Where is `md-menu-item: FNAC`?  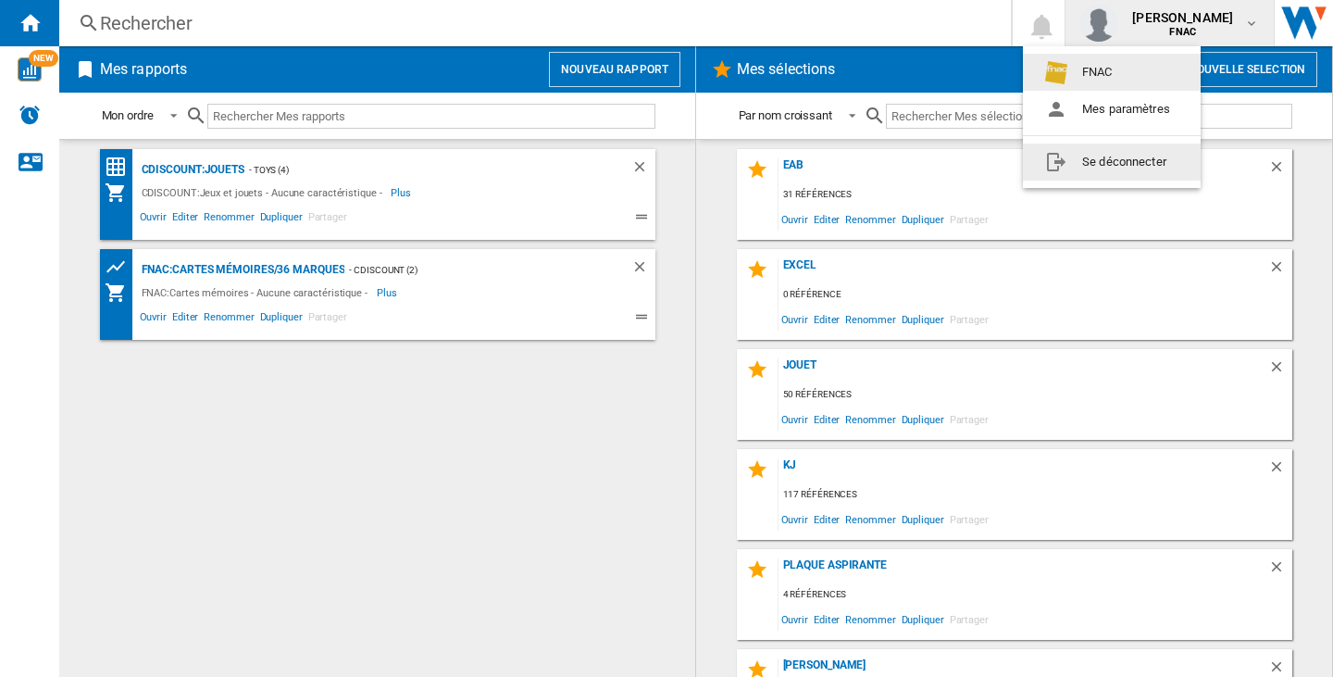
md-menu-item: FNAC is located at coordinates (1112, 72).